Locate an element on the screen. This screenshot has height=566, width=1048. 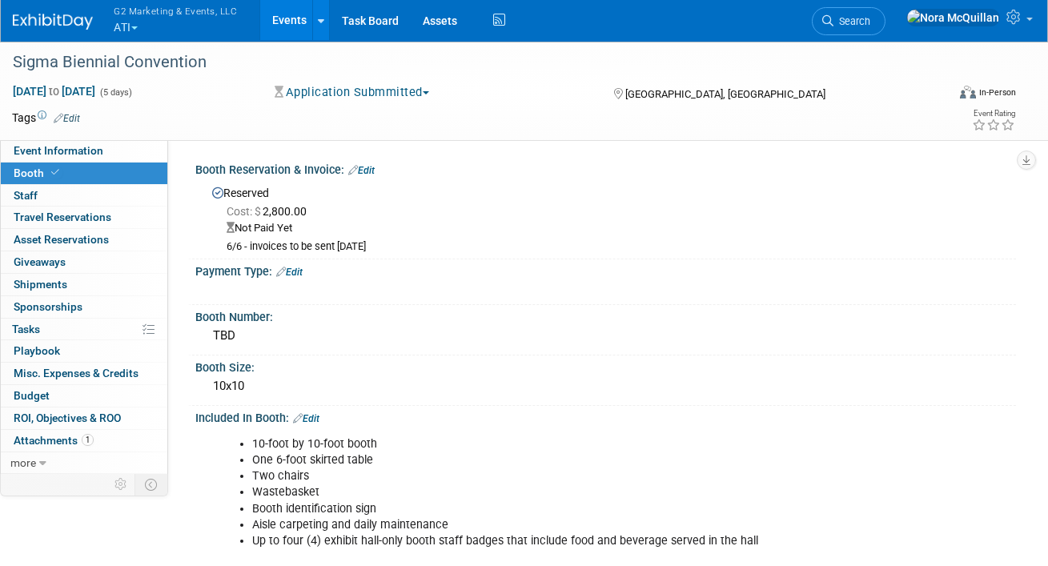
span: Playbook is located at coordinates (37, 351).